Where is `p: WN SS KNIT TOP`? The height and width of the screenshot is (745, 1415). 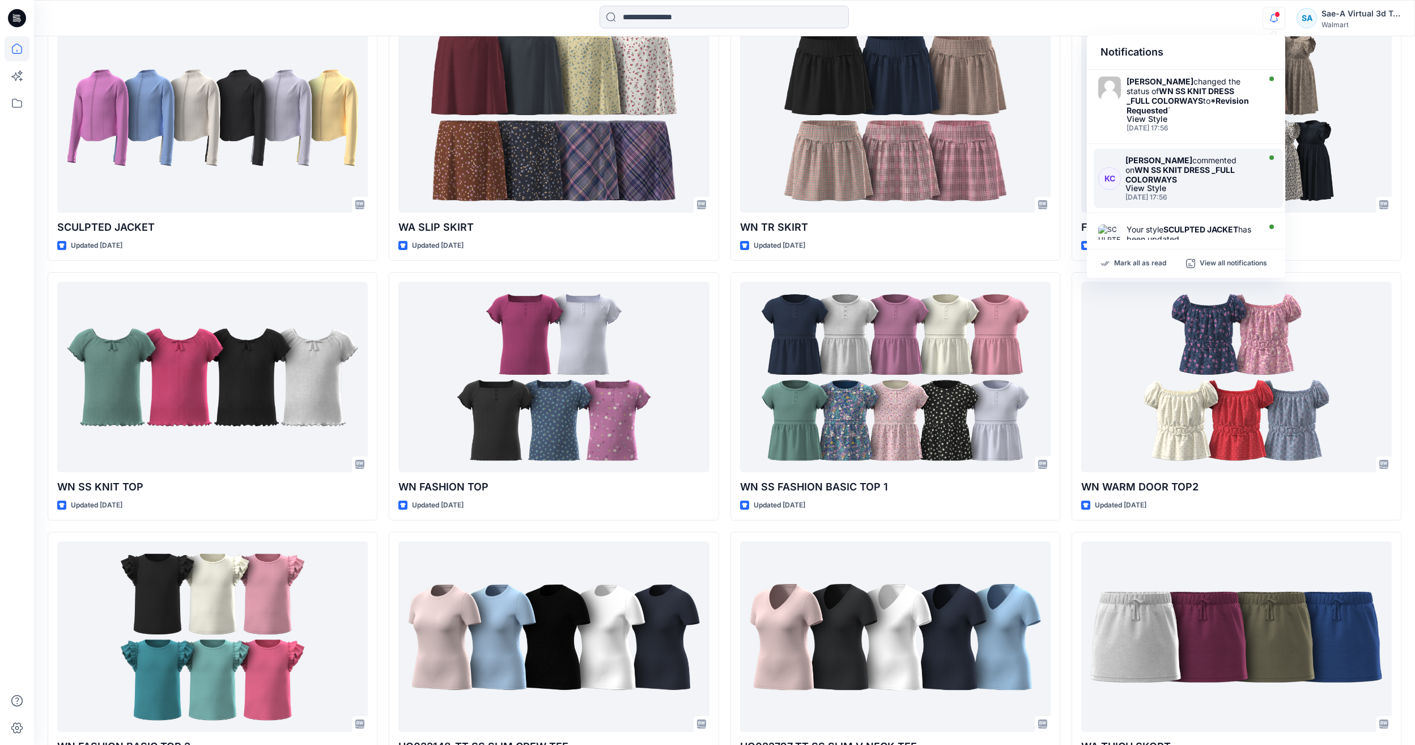 p: WN SS KNIT TOP is located at coordinates (213, 487).